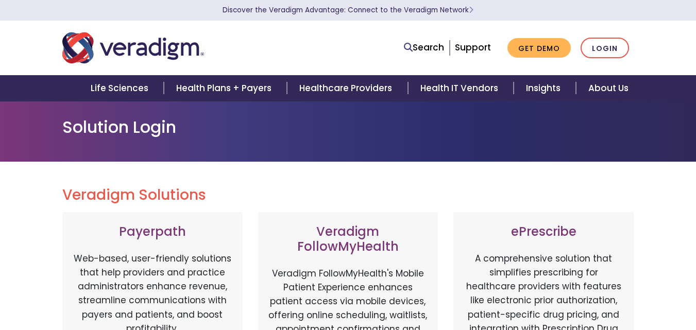 The width and height of the screenshot is (696, 330). What do you see at coordinates (461, 88) in the screenshot?
I see `a: Health IT Vendors` at bounding box center [461, 88].